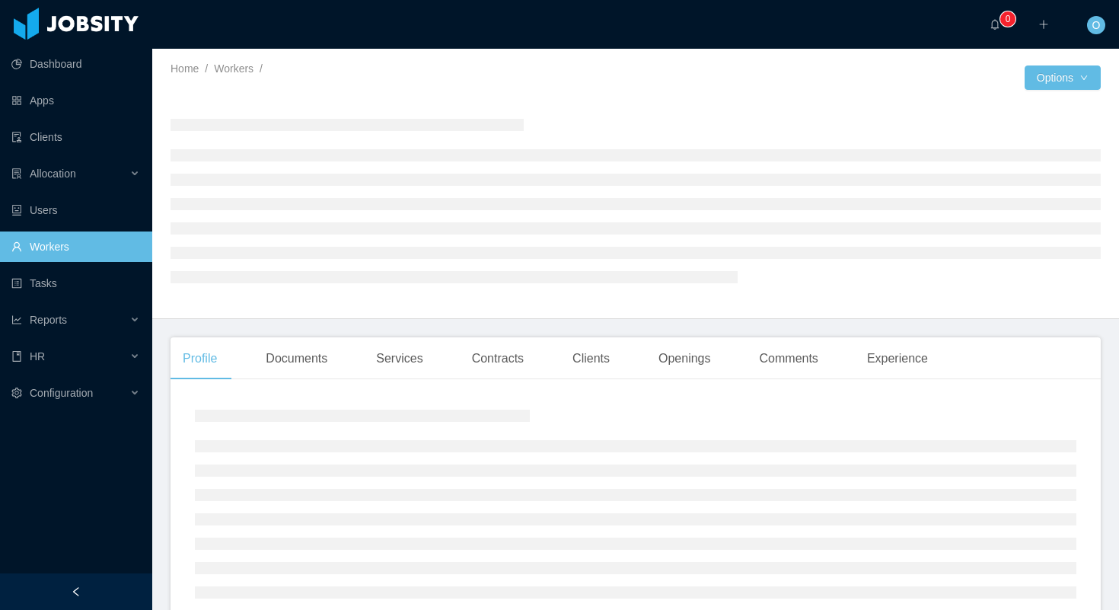  Describe the element at coordinates (48, 320) in the screenshot. I see `span: Reports` at that location.